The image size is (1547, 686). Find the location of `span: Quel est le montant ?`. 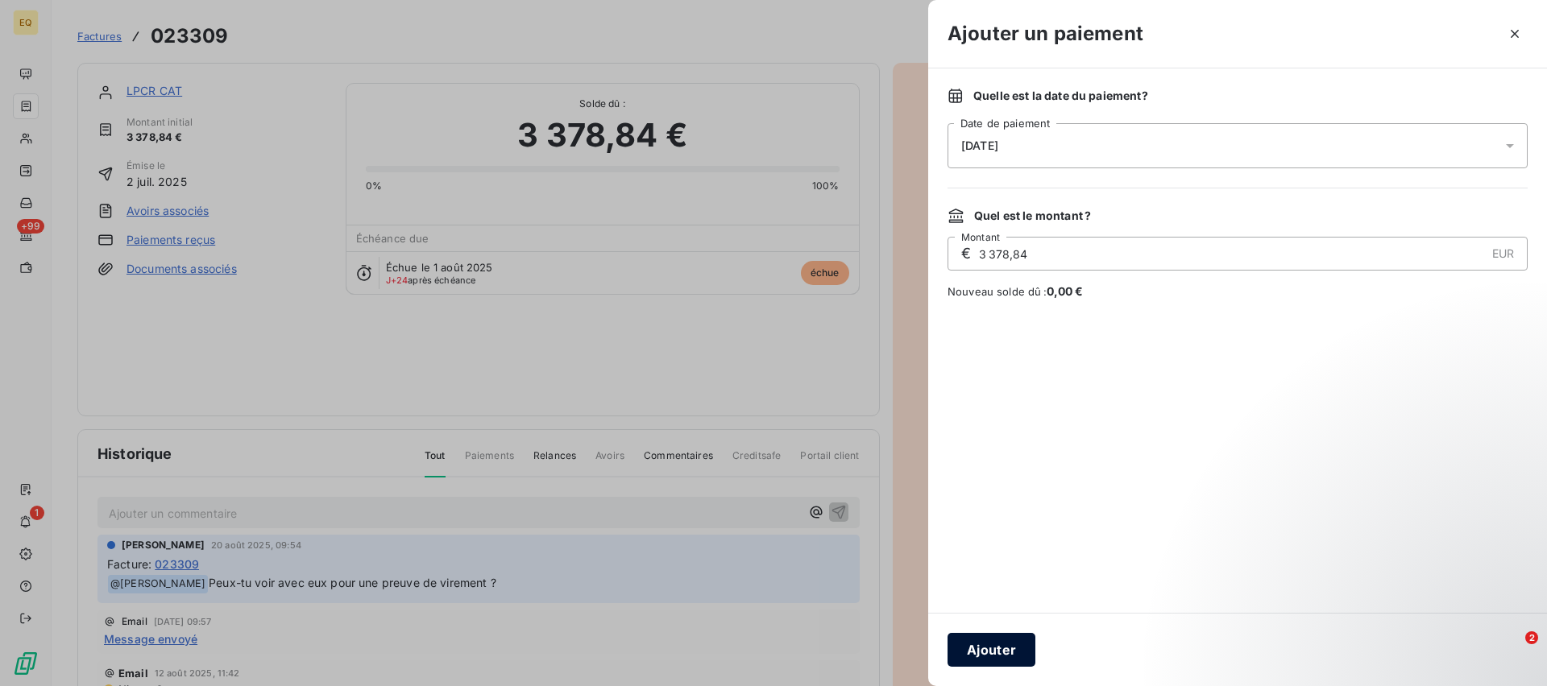

span: Quel est le montant ? is located at coordinates (1032, 216).